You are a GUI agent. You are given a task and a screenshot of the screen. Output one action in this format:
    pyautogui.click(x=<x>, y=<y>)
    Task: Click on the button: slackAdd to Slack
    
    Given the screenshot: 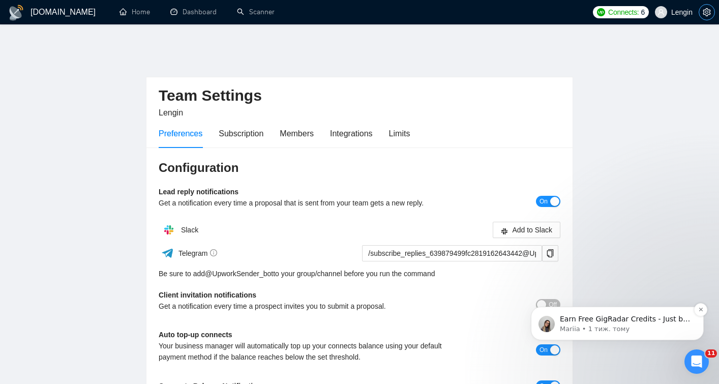 What is the action you would take?
    pyautogui.click(x=526, y=230)
    